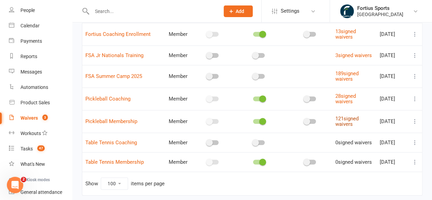 The image size is (432, 200). I want to click on img: thumb_image1743802567.png, so click(347, 11).